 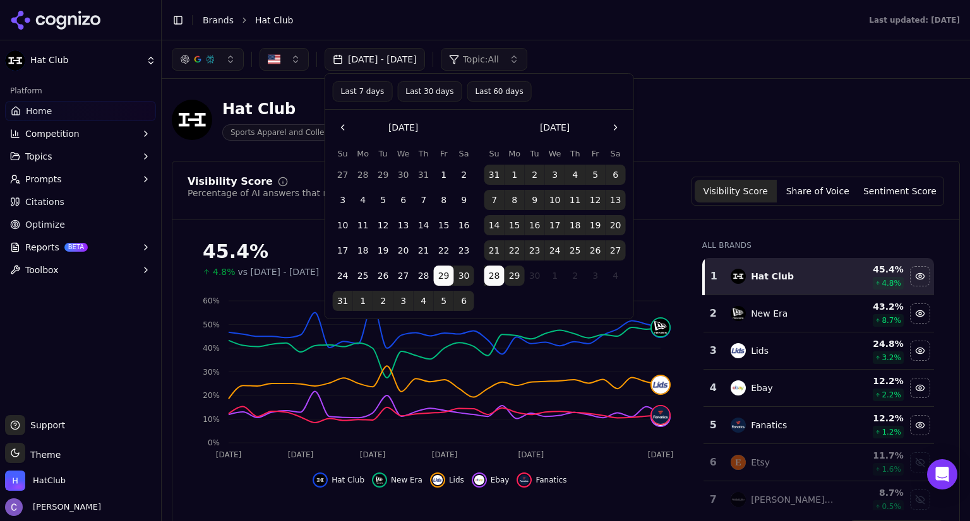 What do you see at coordinates (464, 276) in the screenshot?
I see `button: Saturday, August 30th, 2025, selected` at bounding box center [464, 276].